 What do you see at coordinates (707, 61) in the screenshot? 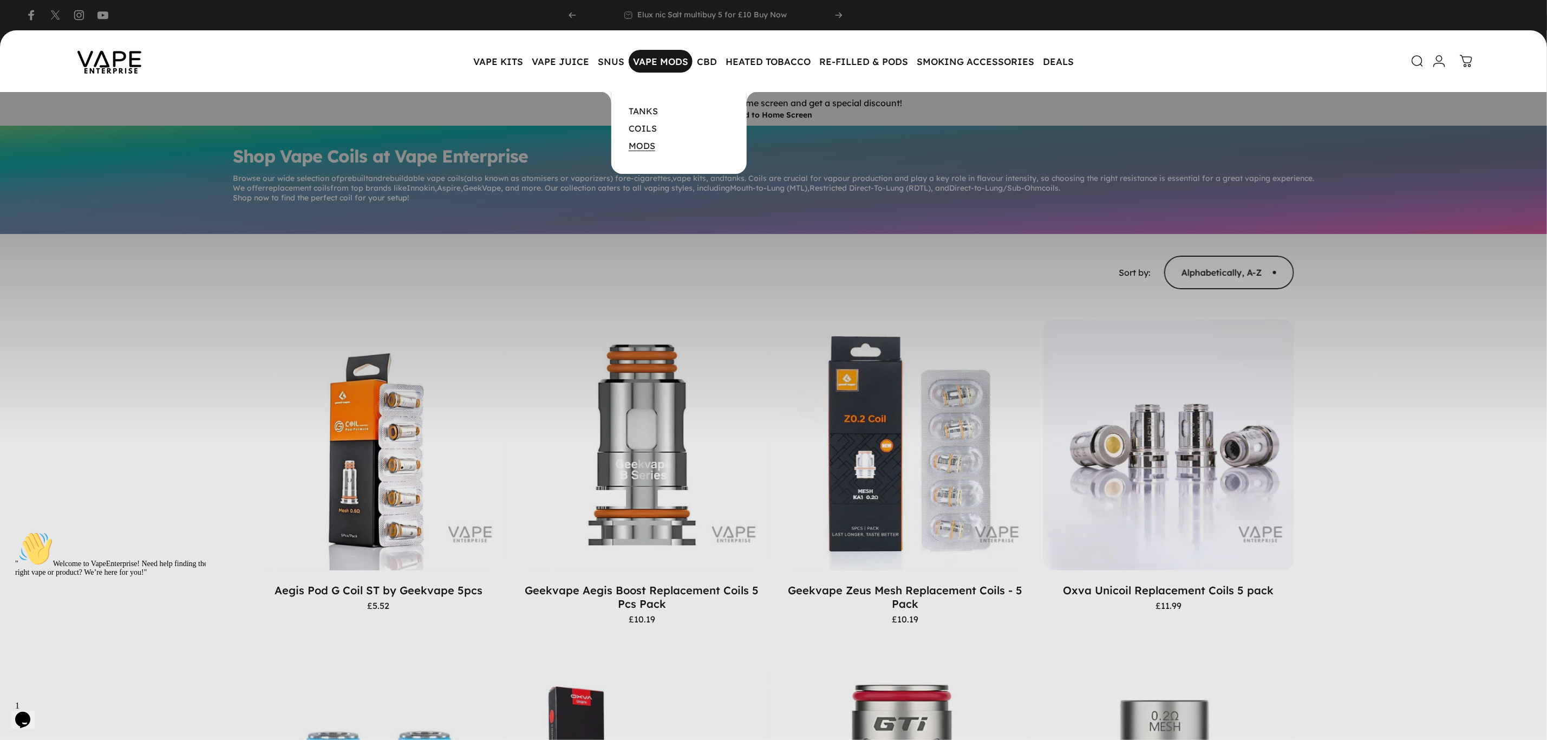
I see `summary: CBD` at bounding box center [707, 61].